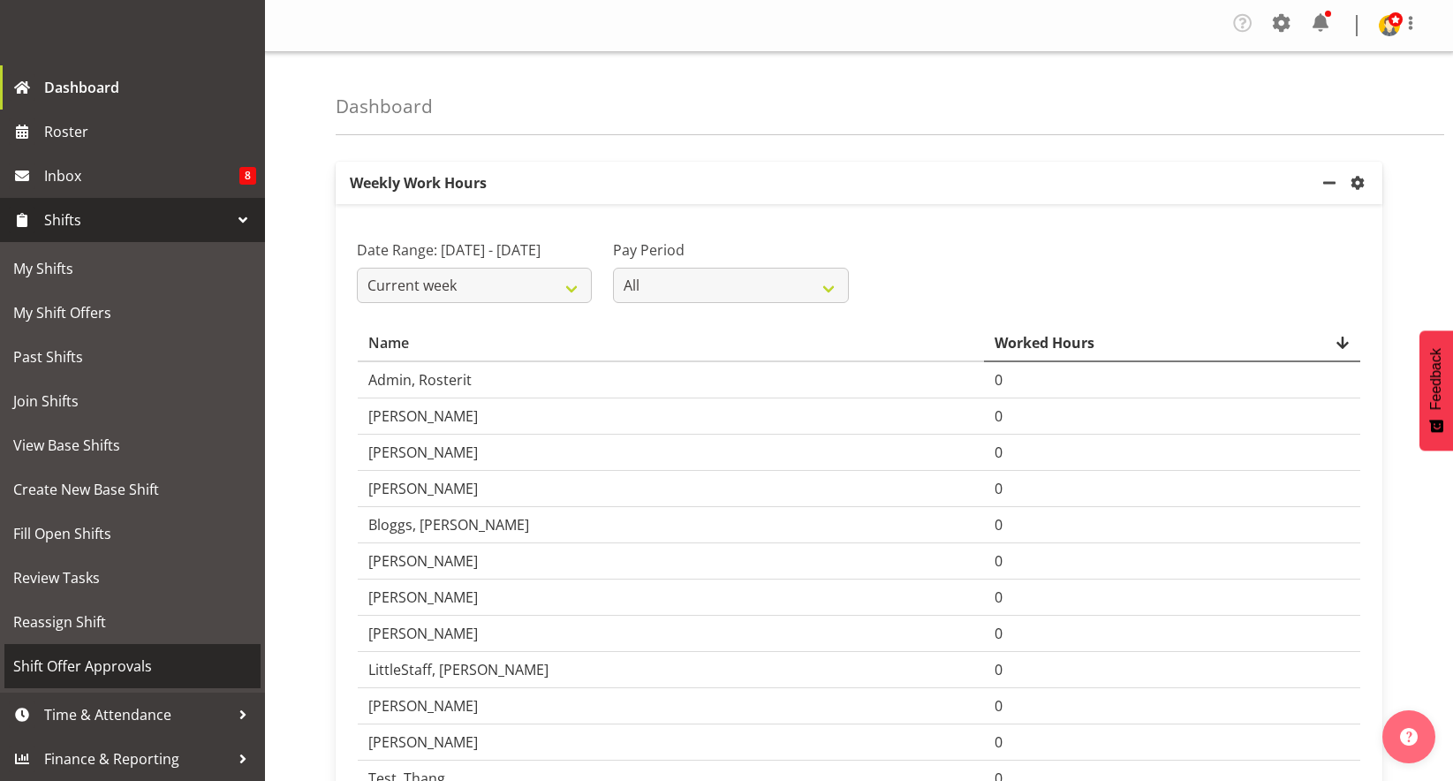 This screenshot has width=1453, height=781. What do you see at coordinates (141, 176) in the screenshot?
I see `span: Inbox` at bounding box center [141, 176].